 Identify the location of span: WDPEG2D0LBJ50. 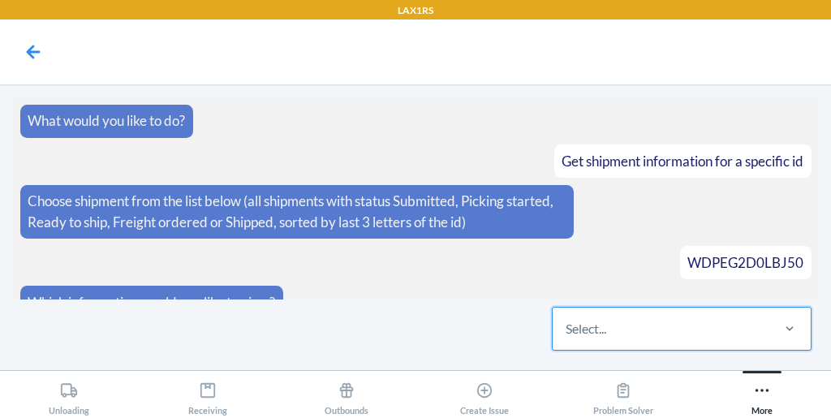
(745, 262).